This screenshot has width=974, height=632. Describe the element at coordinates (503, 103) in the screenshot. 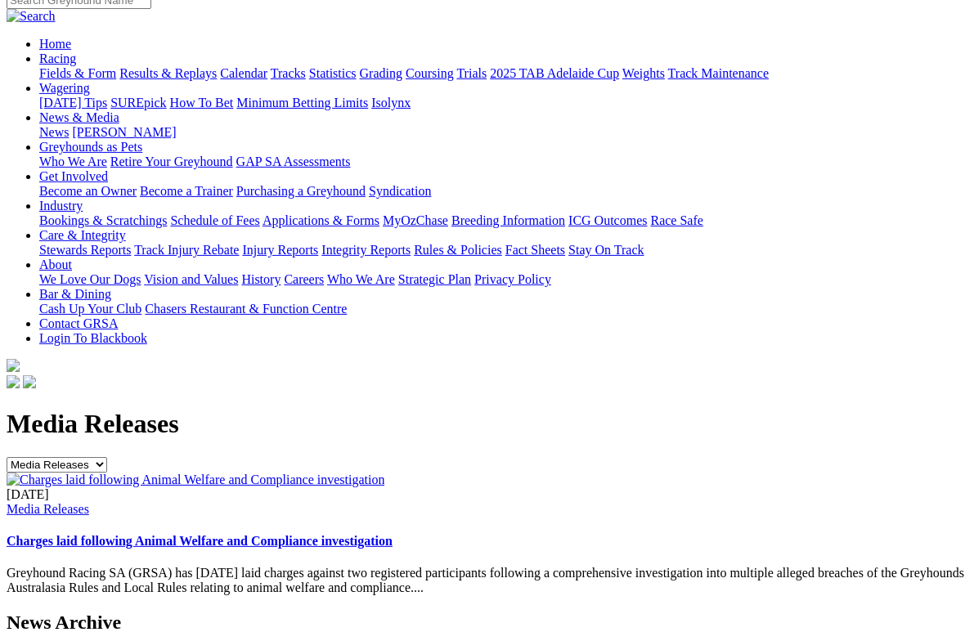

I see `div: Wagering` at that location.